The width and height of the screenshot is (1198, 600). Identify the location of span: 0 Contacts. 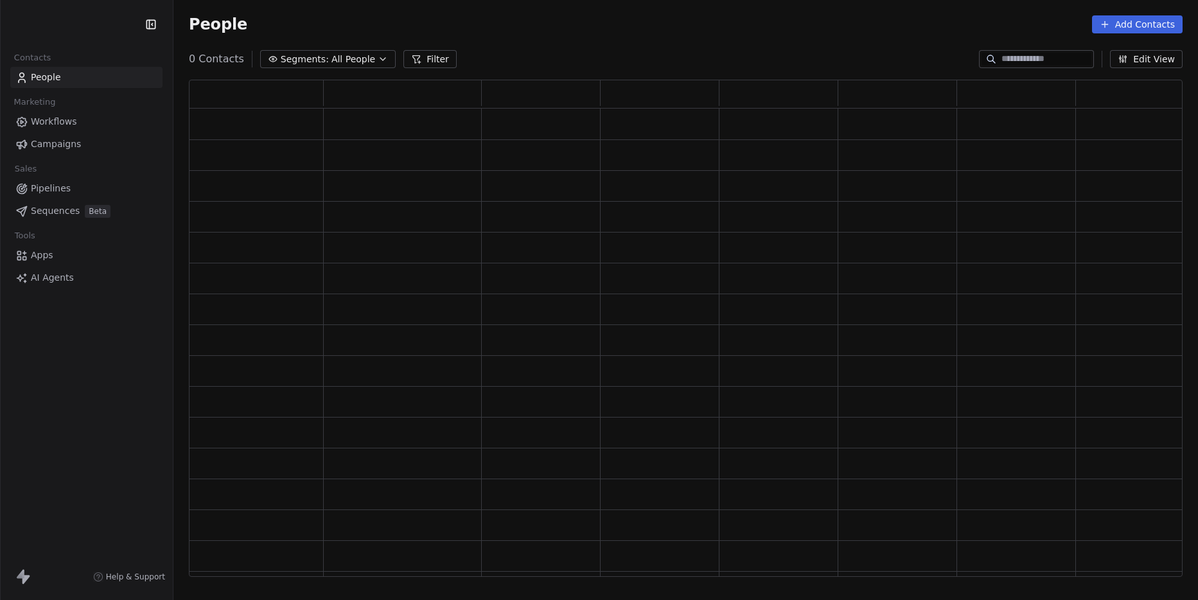
(216, 59).